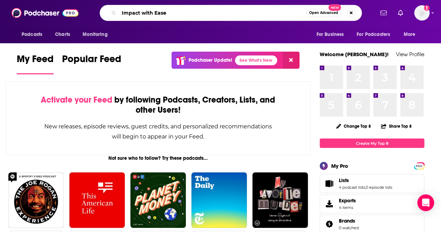 The height and width of the screenshot is (232, 441). Describe the element at coordinates (62, 35) in the screenshot. I see `a: Charts` at that location.